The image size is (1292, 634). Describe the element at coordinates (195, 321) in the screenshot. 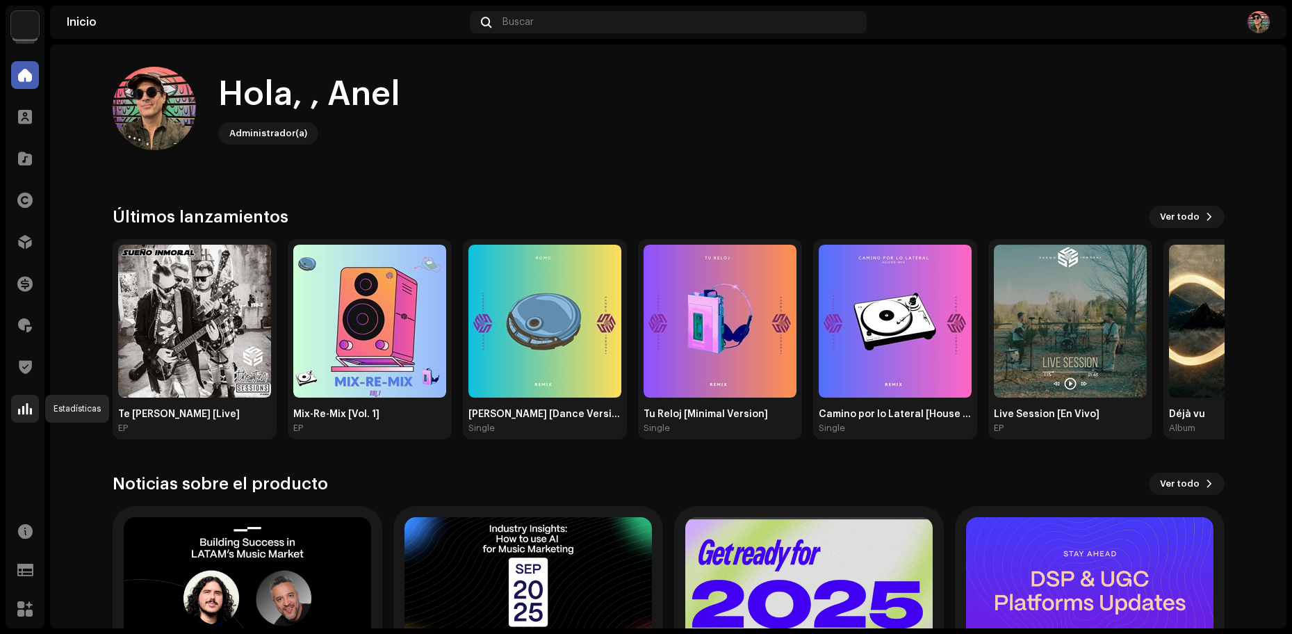

I see `img: 6b46be26-8b3d-48c9-a394-1a25163ff57d` at that location.